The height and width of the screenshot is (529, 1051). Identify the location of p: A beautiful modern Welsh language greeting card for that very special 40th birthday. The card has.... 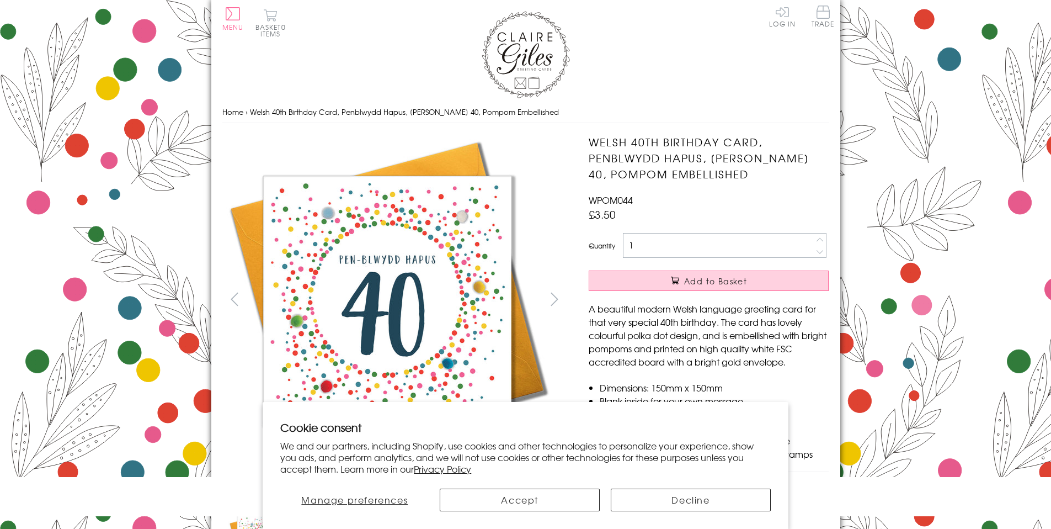
(708, 335).